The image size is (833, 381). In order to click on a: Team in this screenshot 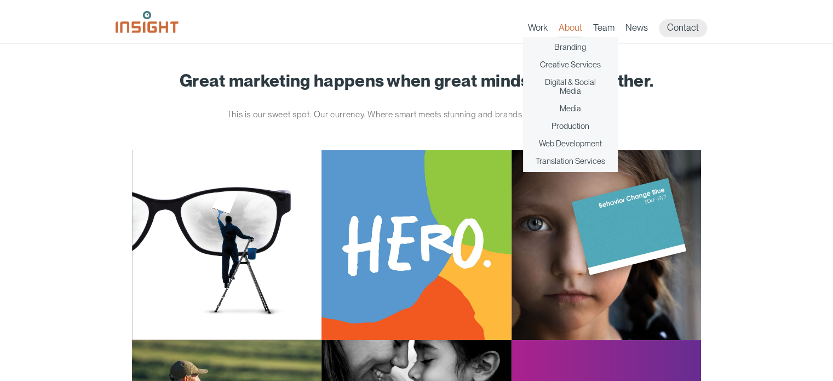, I will do `click(604, 30)`.